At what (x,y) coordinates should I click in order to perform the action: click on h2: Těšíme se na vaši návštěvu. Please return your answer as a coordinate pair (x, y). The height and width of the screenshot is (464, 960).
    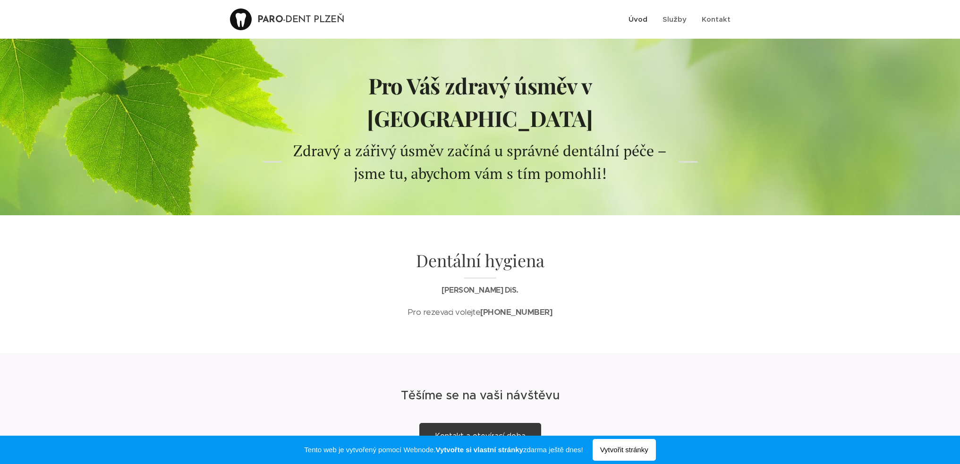
    Looking at the image, I should click on (480, 395).